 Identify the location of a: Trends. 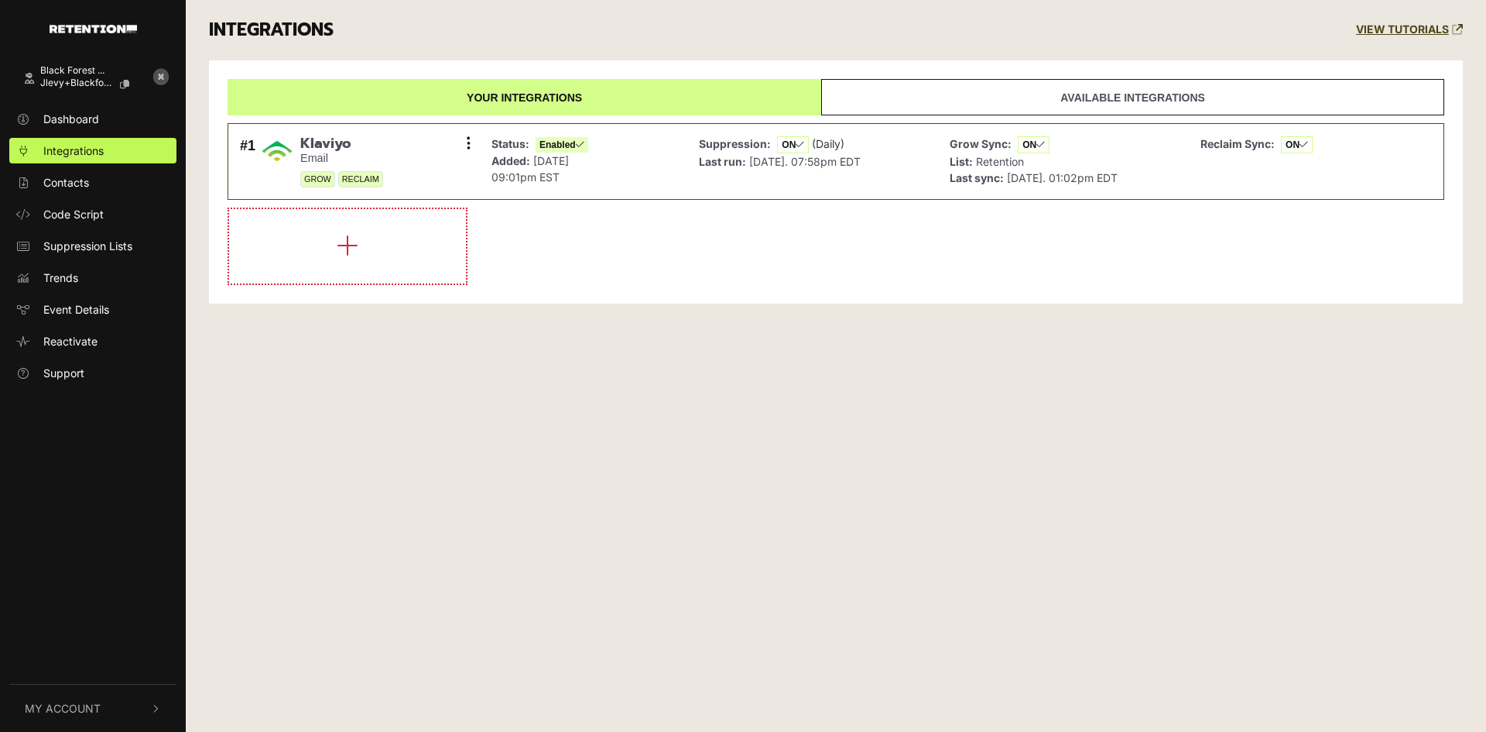
(93, 277).